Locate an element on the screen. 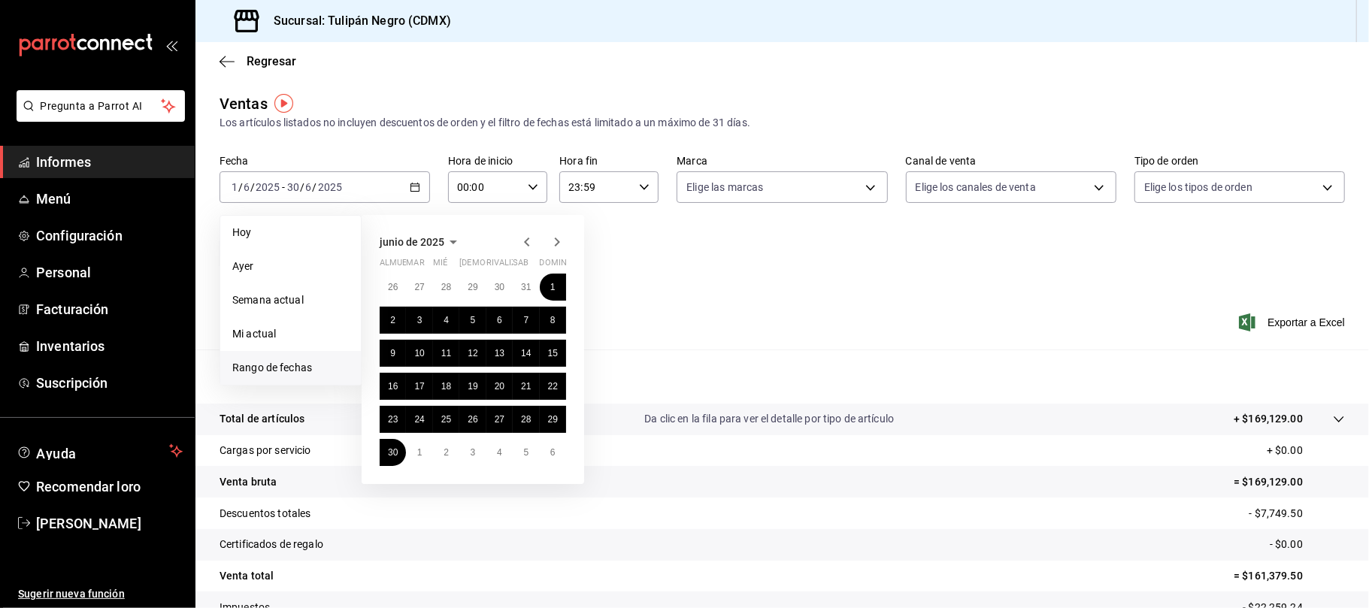 This screenshot has width=1369, height=608. button: 2 de junio de 2025 is located at coordinates (393, 320).